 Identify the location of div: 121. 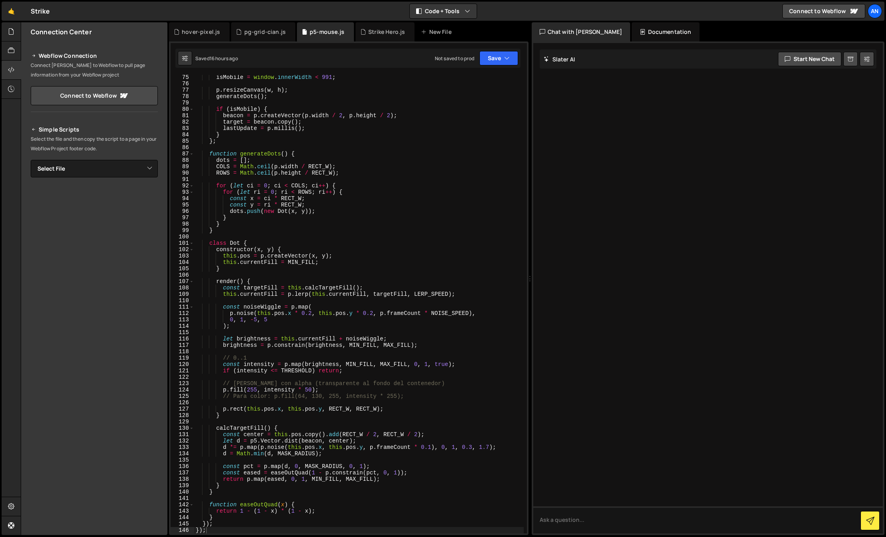
(182, 371).